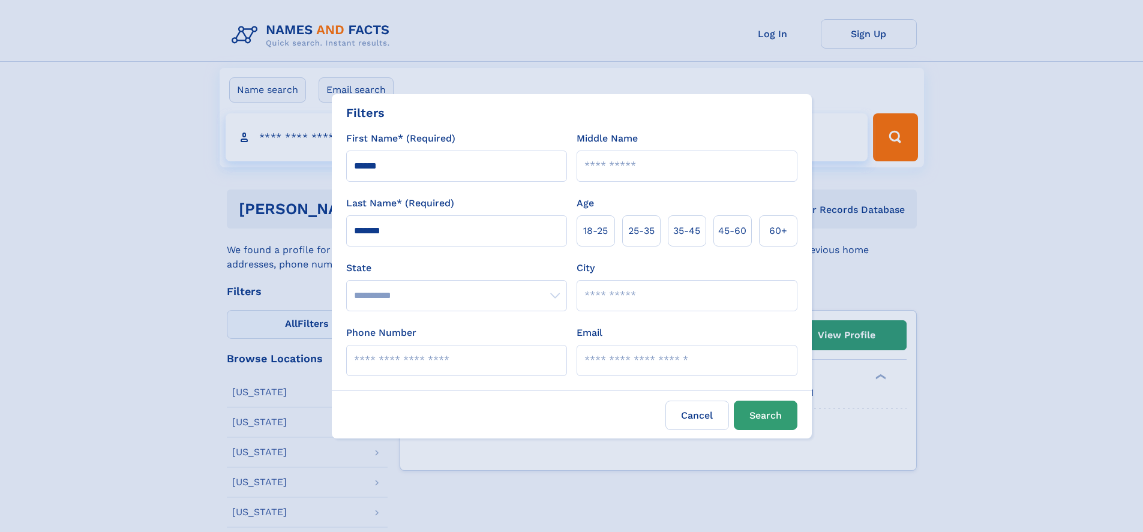  I want to click on label: Age, so click(585, 203).